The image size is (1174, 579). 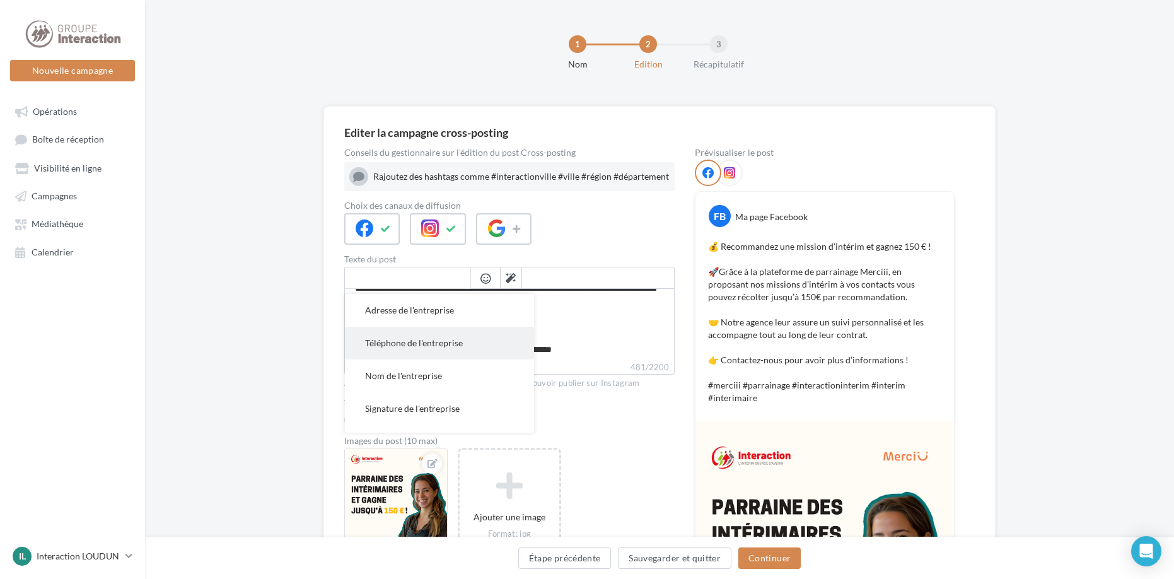 I want to click on div: 3, so click(x=718, y=44).